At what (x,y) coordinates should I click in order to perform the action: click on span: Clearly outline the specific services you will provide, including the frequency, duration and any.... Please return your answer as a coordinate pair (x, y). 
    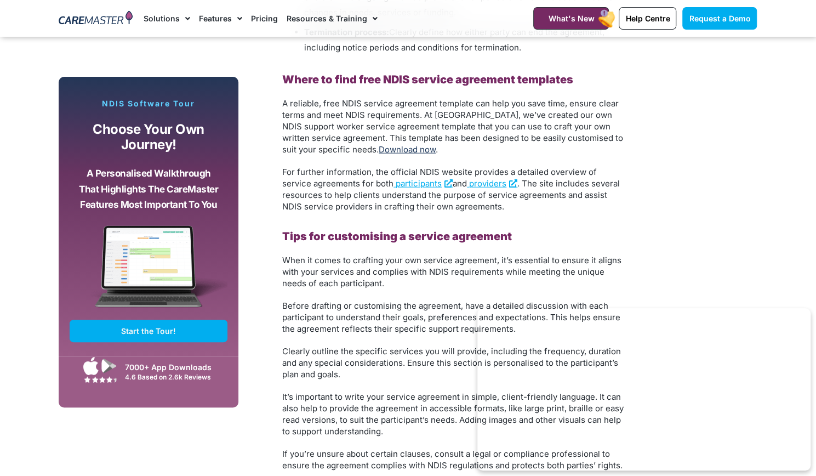
    Looking at the image, I should click on (452, 362).